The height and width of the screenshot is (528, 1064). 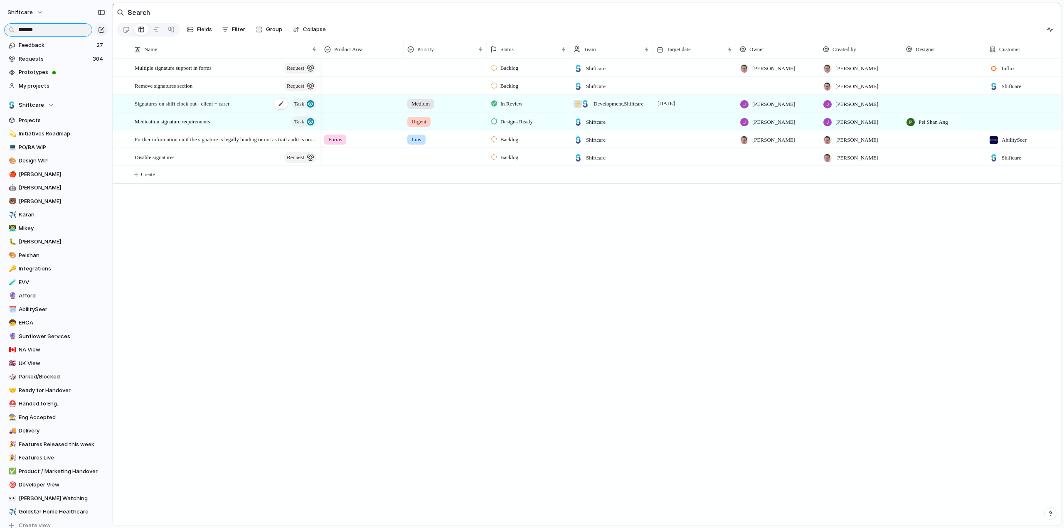 What do you see at coordinates (56, 337) in the screenshot?
I see `div: 🔮Sunflower Services` at bounding box center [56, 337].